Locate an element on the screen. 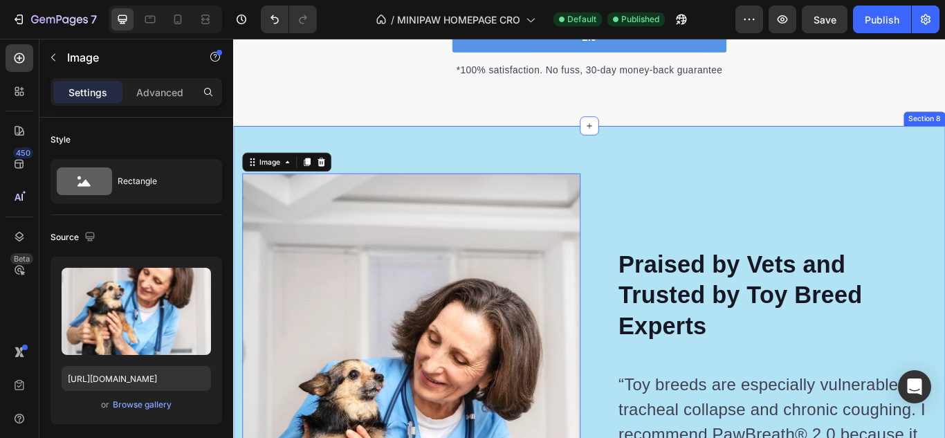 The image size is (945, 438). div: Publish is located at coordinates (882, 19).